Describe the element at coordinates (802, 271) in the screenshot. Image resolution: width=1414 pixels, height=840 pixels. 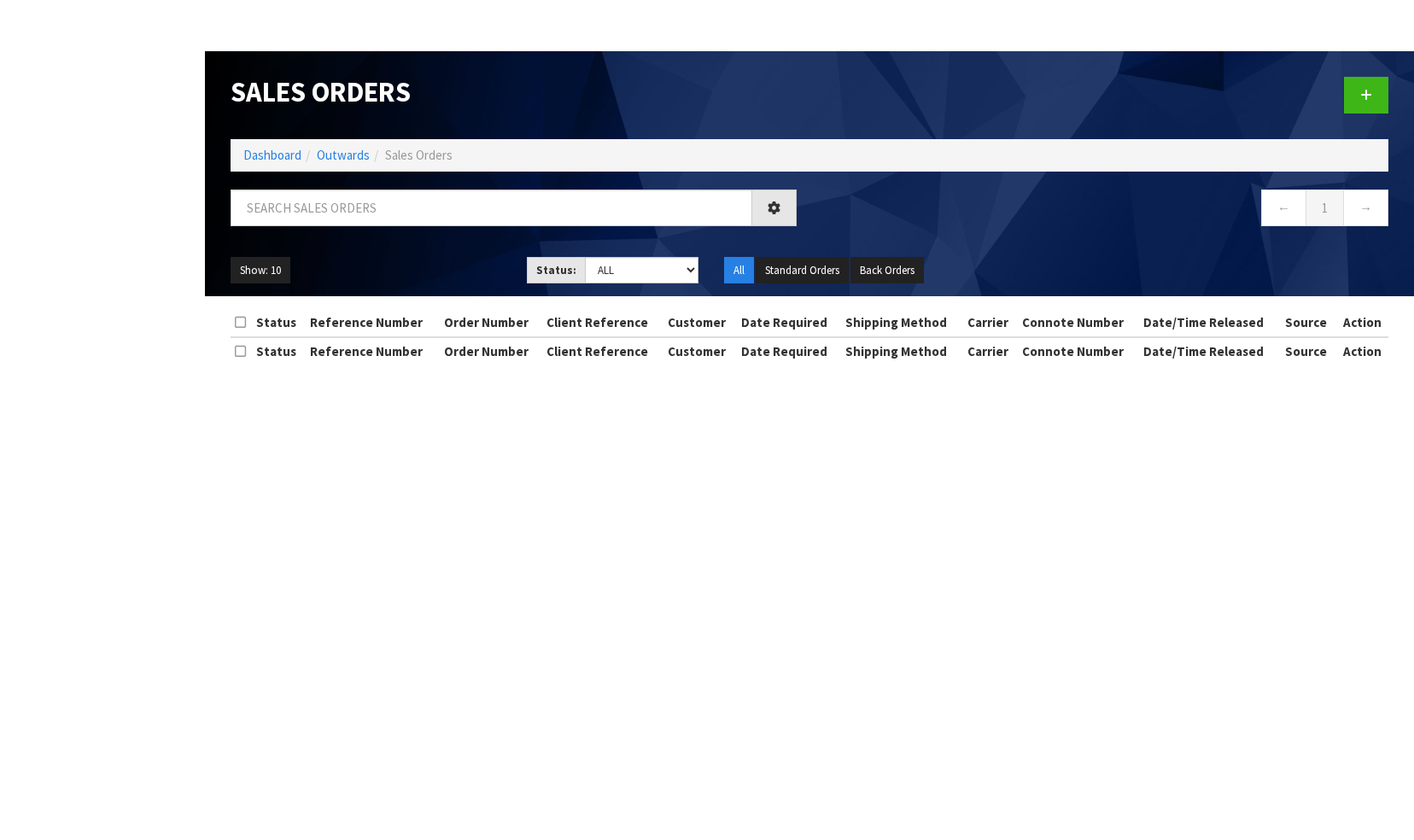
I see `button: Standard Orders` at that location.